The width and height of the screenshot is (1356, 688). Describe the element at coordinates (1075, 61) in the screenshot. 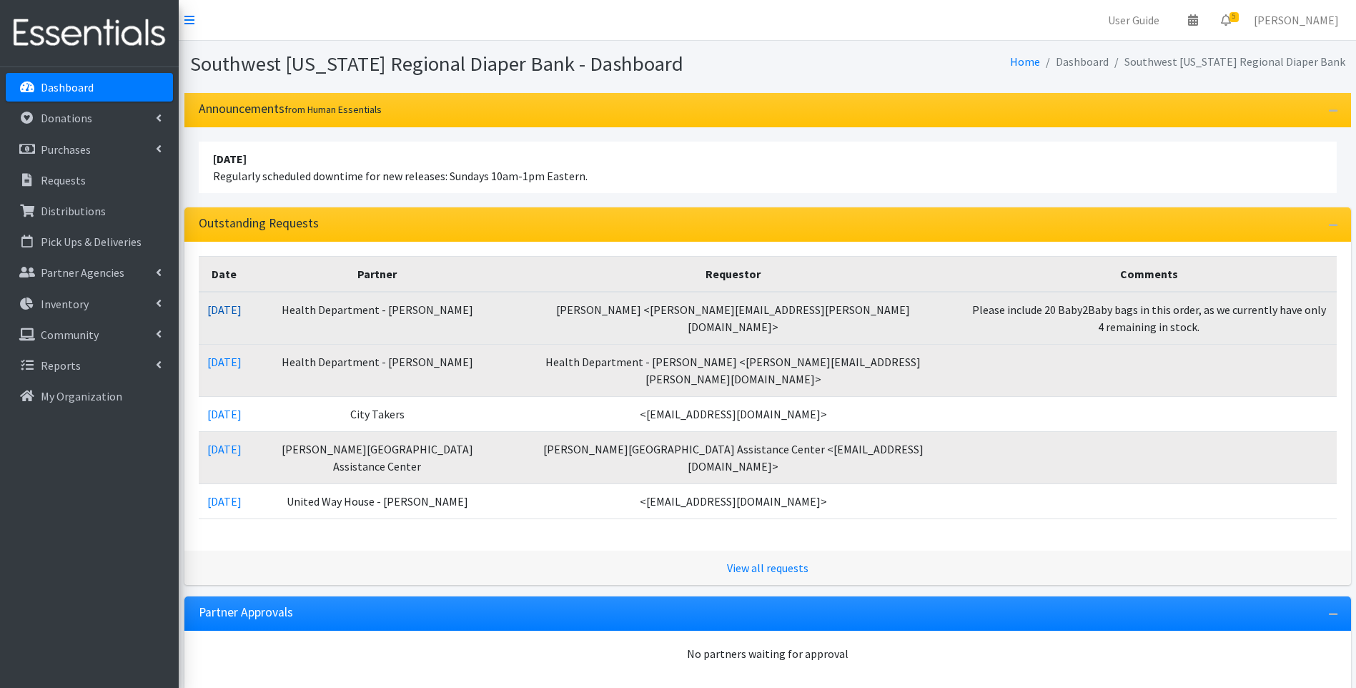

I see `li: Dashboard` at that location.